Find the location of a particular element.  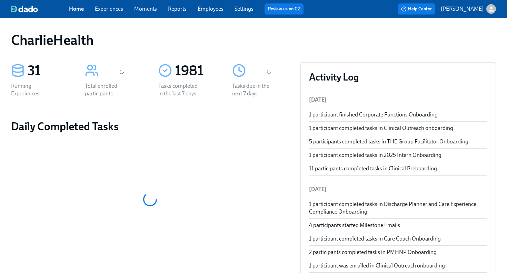

a: Settings is located at coordinates (244, 9).